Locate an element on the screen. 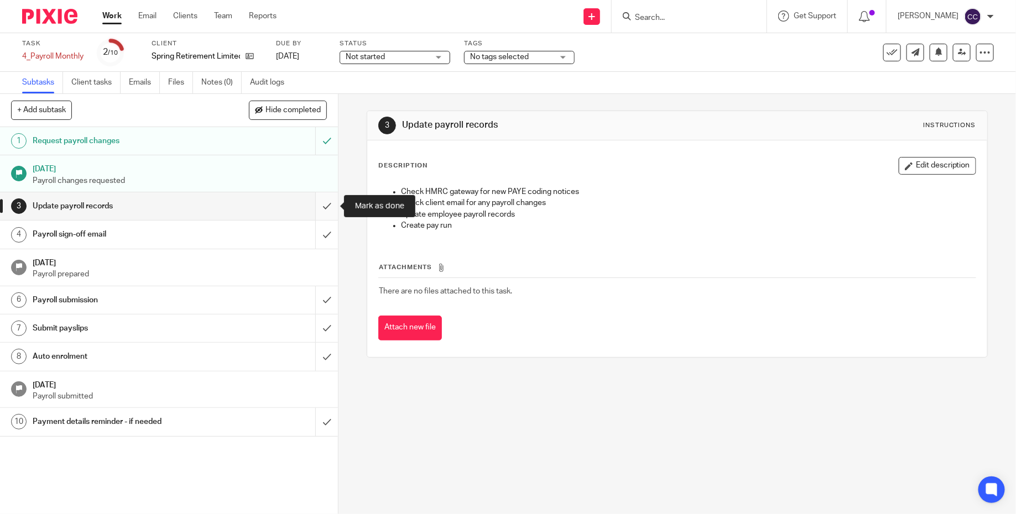  button: Attach new file is located at coordinates (410, 328).